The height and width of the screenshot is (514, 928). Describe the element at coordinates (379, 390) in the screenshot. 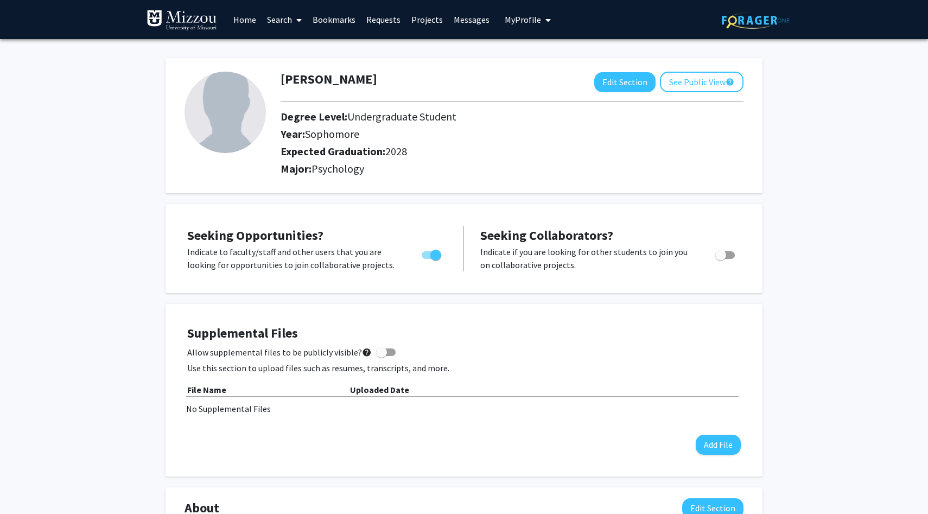

I see `b: Uploaded Date` at that location.